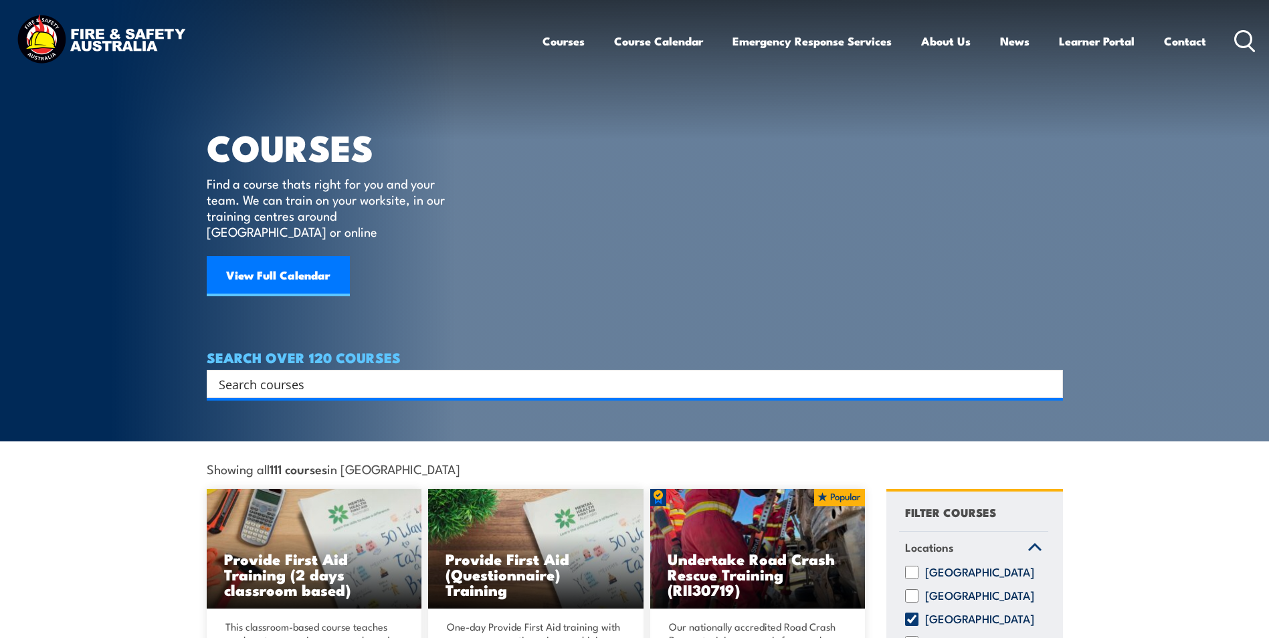 The image size is (1269, 638). Describe the element at coordinates (314, 549) in the screenshot. I see `a: Provide First Aid Training (2 days classroom based)` at that location.